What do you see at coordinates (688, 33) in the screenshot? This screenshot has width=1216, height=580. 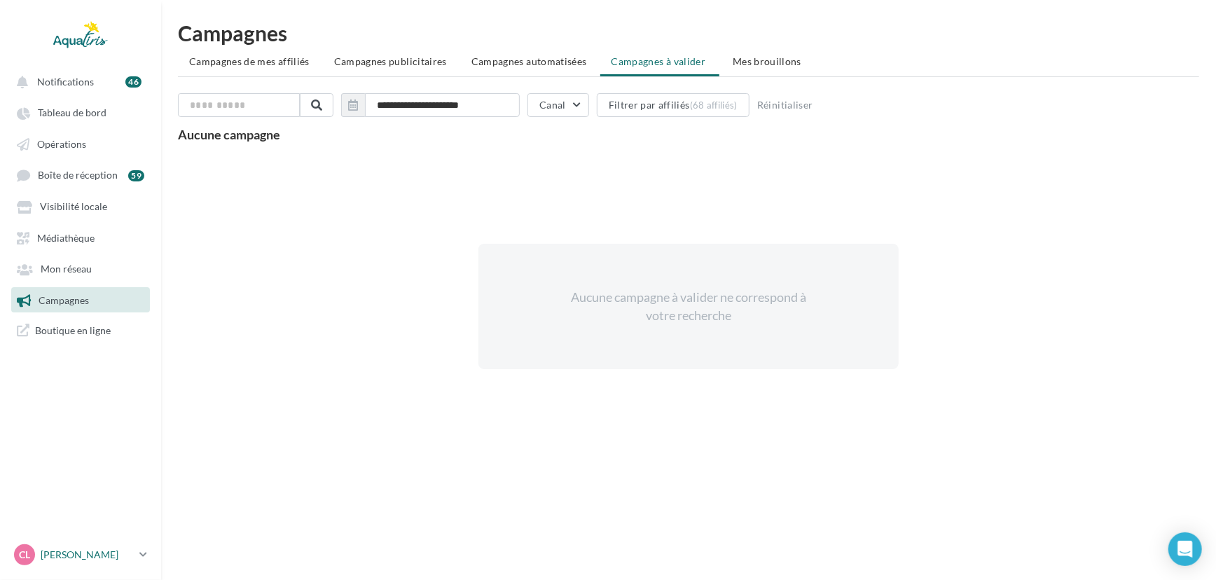 I see `h1: Campagnes` at bounding box center [688, 33].